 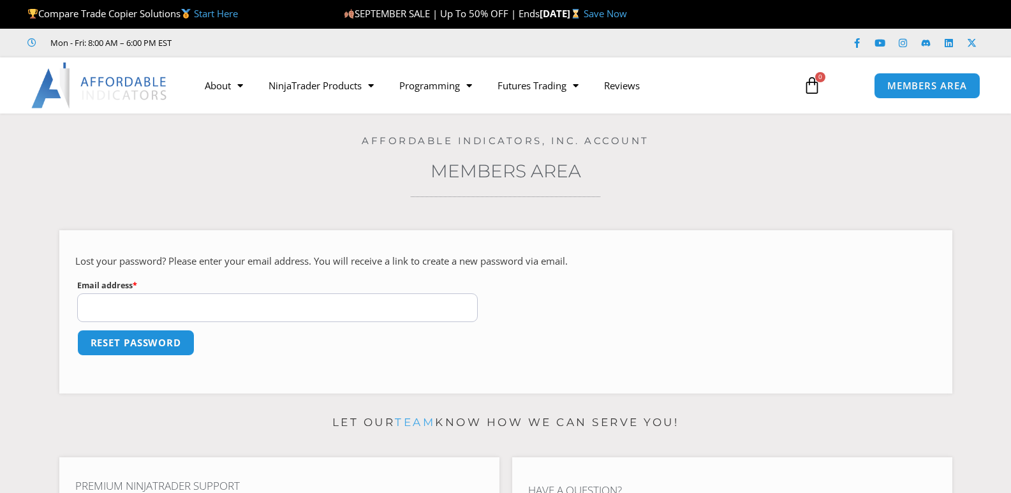 I want to click on a: Programming, so click(x=435, y=85).